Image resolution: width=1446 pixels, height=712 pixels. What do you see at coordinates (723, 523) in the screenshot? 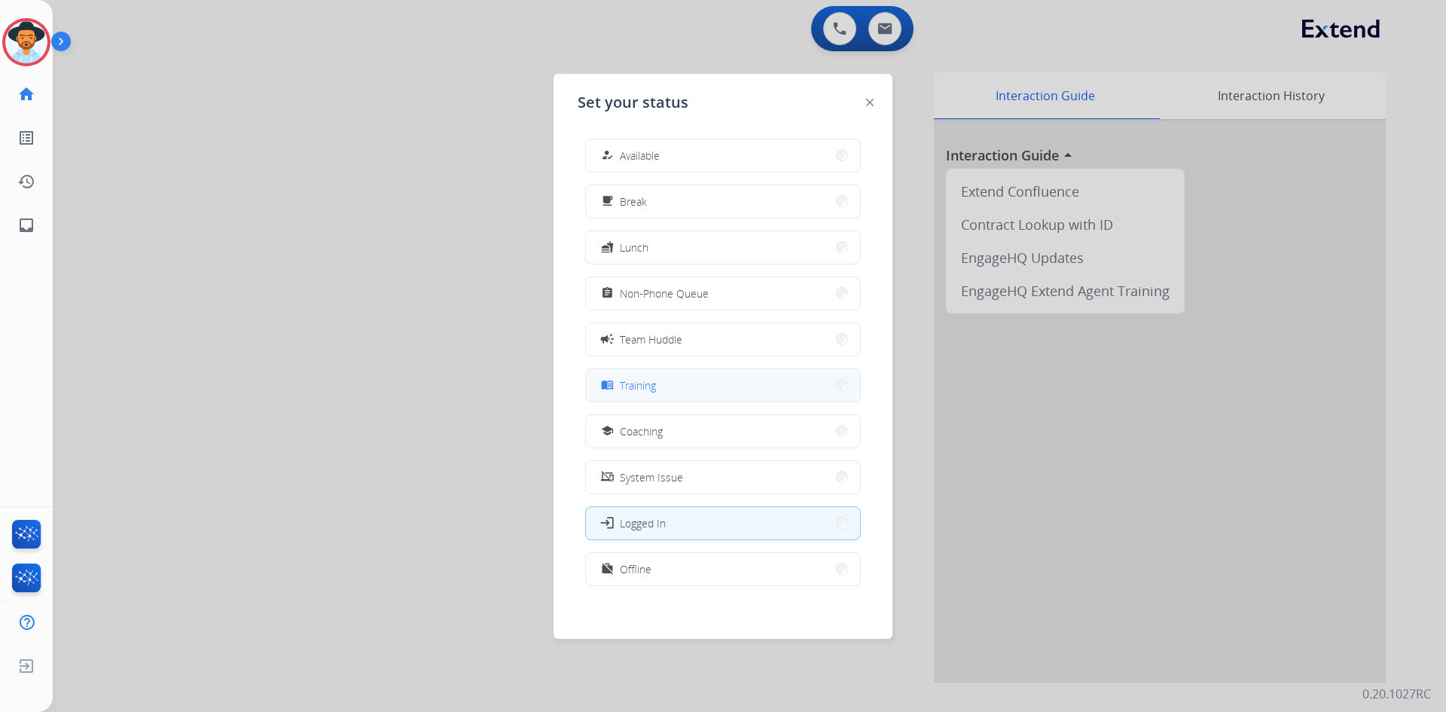
I see `button: Logged In` at bounding box center [723, 523].